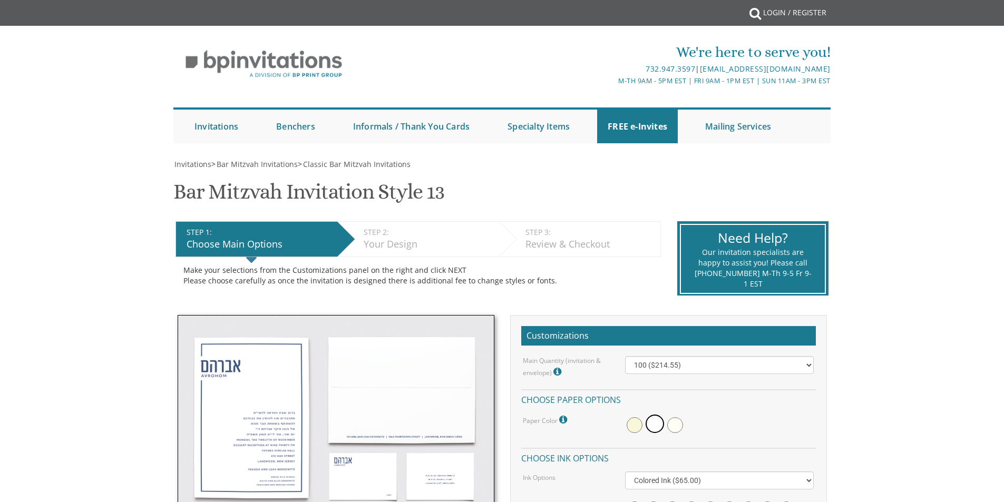  What do you see at coordinates (411, 126) in the screenshot?
I see `a: Informals / Thank You Cards` at bounding box center [411, 126].